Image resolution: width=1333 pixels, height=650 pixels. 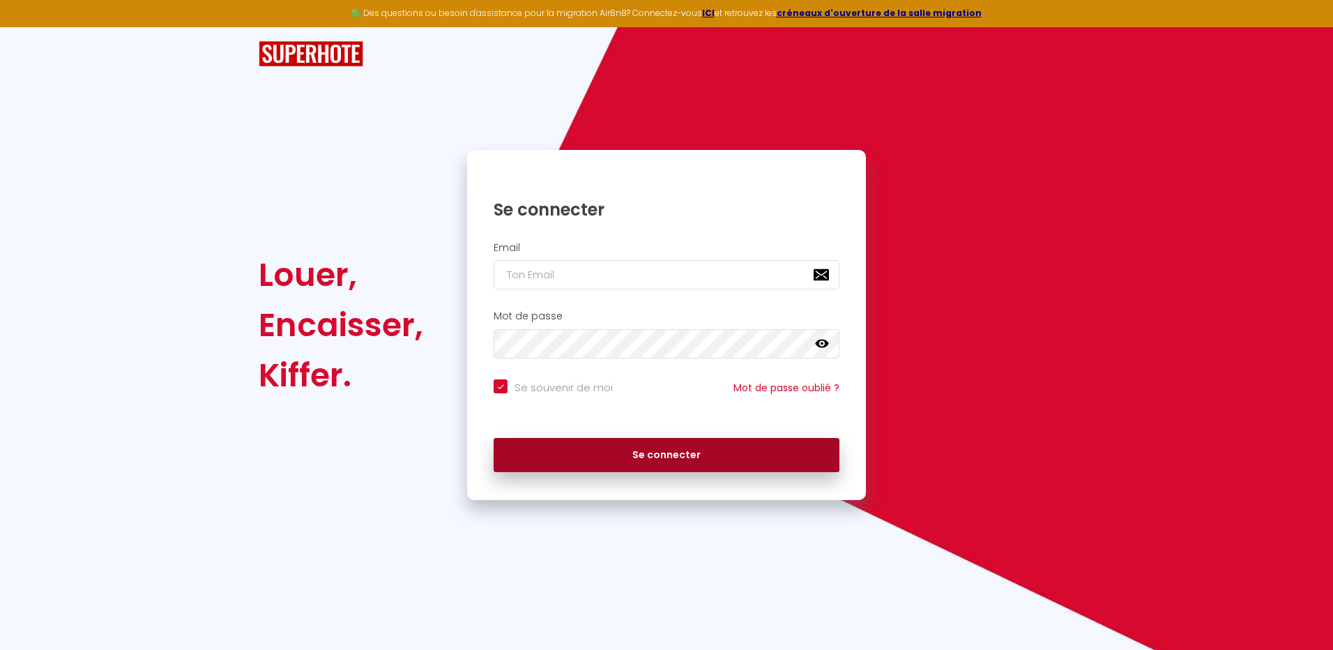 What do you see at coordinates (667, 455) in the screenshot?
I see `button: Se connecter` at bounding box center [667, 455].